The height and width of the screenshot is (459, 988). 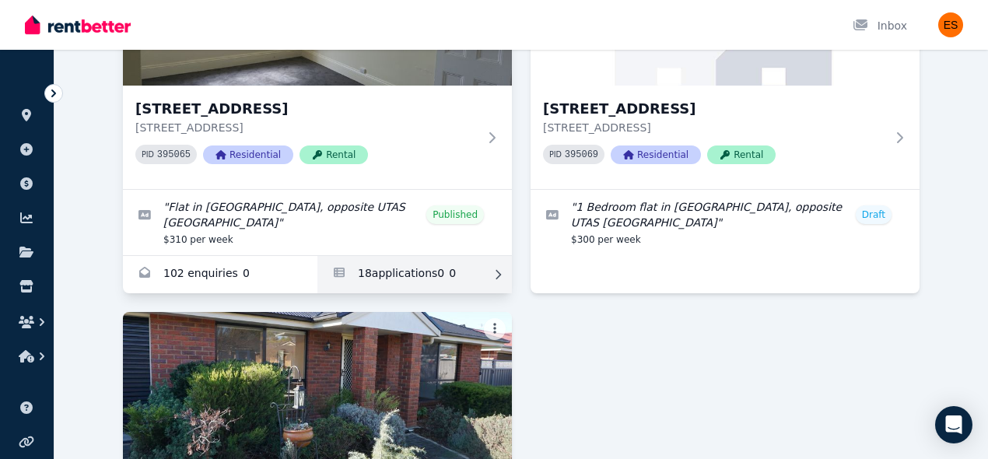 I want to click on div: Open Intercom Messenger, so click(x=954, y=425).